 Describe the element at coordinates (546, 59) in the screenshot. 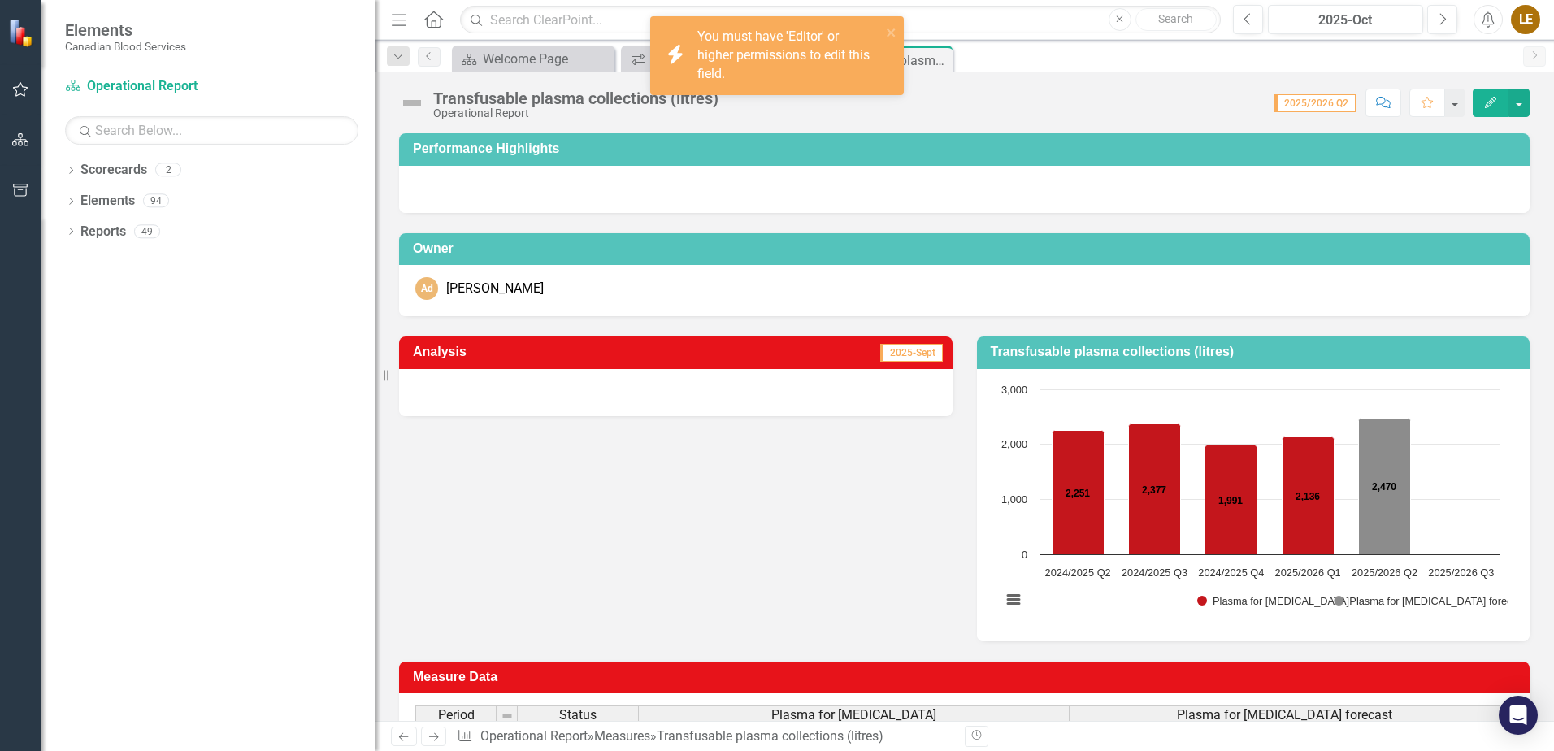

I see `div: Welcome Page` at that location.